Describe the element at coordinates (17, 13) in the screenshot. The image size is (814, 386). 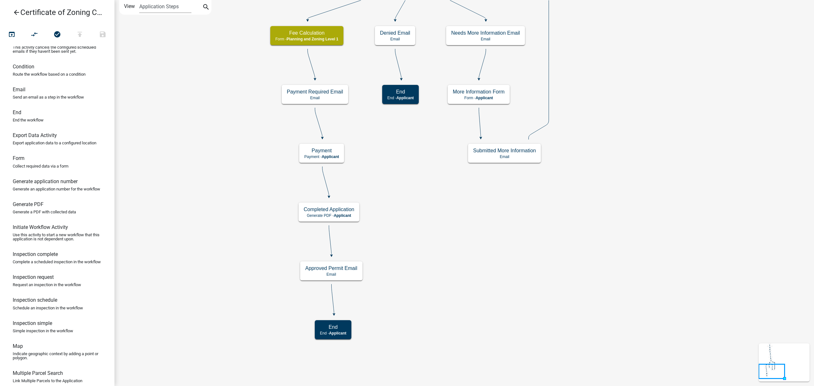
I see `i: arrow_back` at that location.